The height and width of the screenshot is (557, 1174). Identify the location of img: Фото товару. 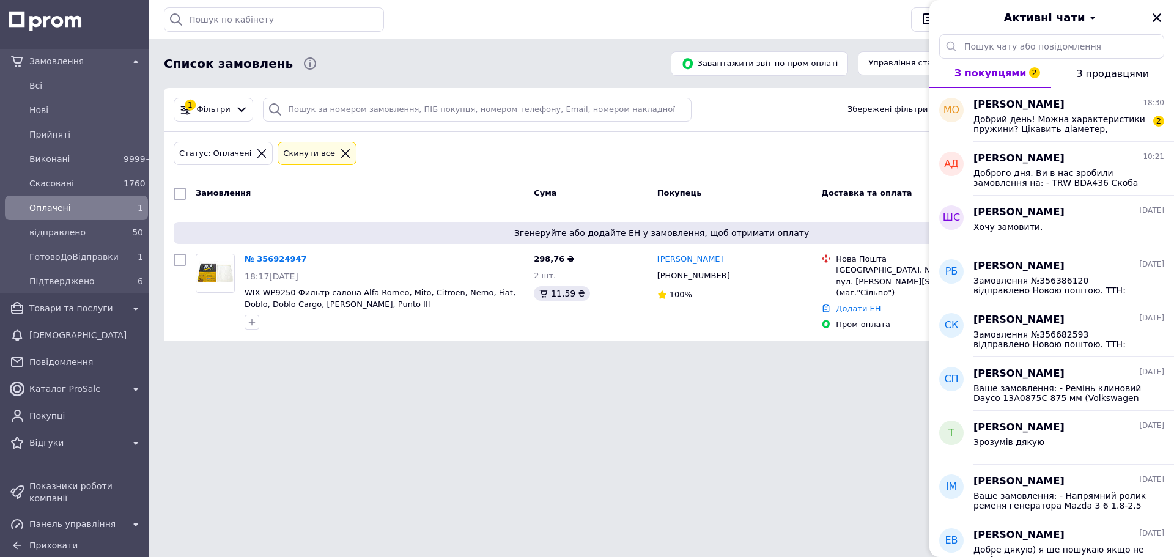
(215, 273).